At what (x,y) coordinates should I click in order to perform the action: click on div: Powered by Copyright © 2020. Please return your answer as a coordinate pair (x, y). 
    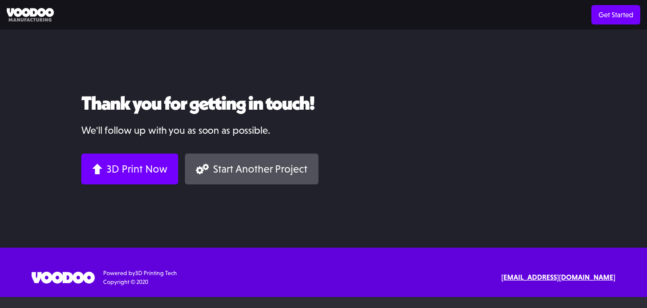
    Looking at the image, I should click on (140, 277).